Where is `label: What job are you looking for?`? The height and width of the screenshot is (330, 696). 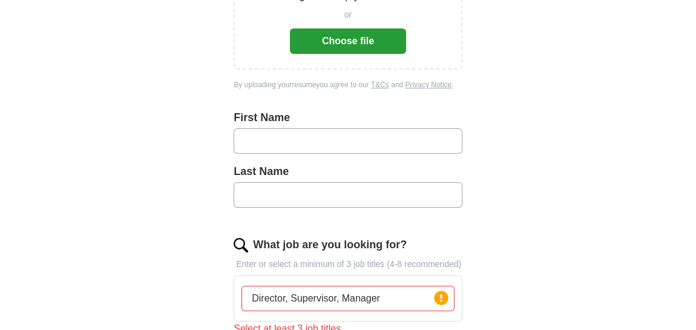 label: What job are you looking for? is located at coordinates (330, 245).